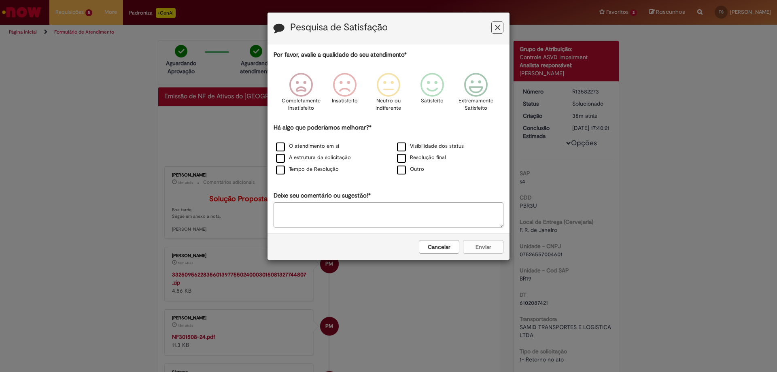 This screenshot has height=372, width=777. I want to click on div: Completamente Insatisfeito, so click(301, 94).